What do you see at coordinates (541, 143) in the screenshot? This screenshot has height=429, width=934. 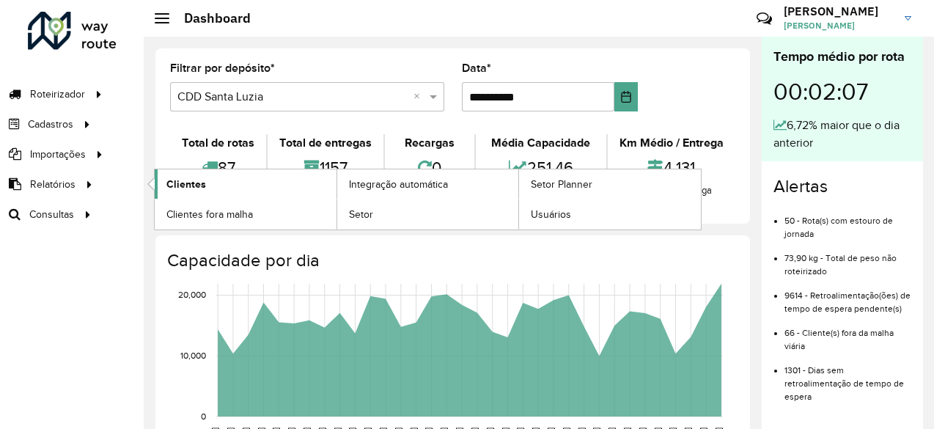 I see `div: Média Capacidade` at bounding box center [541, 143].